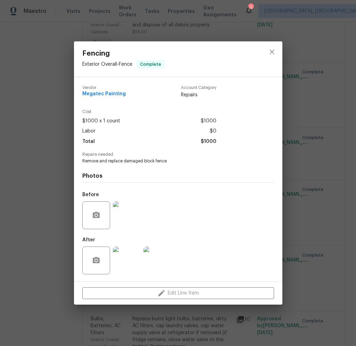 The image size is (356, 346). I want to click on span: Account Category, so click(199, 88).